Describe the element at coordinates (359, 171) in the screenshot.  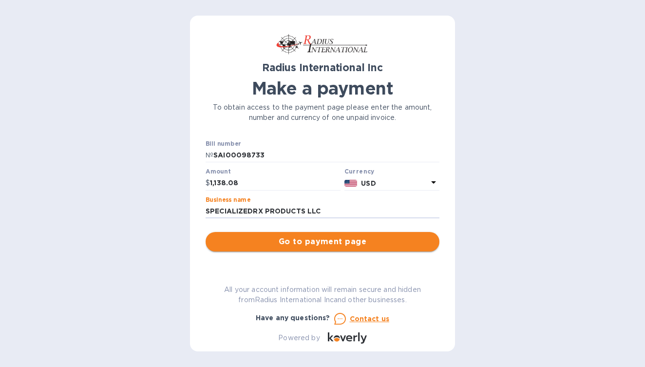
I see `b: Currency` at that location.